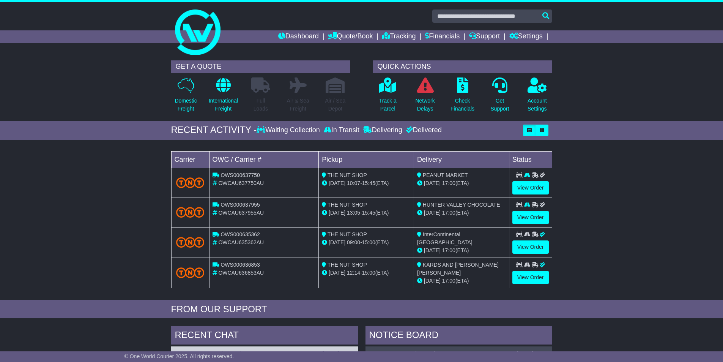 This screenshot has height=362, width=723. I want to click on a: Track aParcel, so click(388, 97).